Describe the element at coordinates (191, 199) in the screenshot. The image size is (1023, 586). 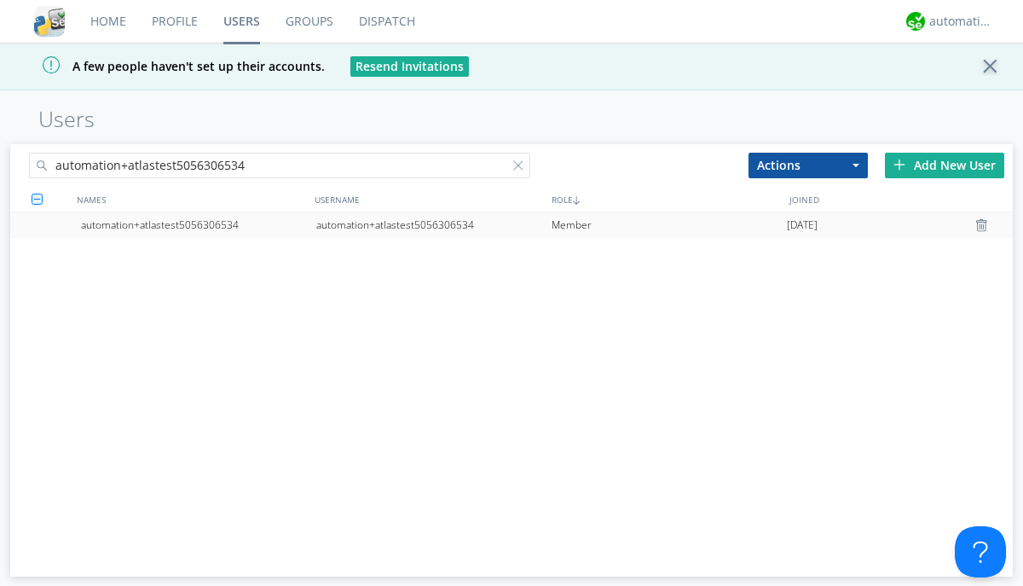
I see `div: NAMES` at that location.